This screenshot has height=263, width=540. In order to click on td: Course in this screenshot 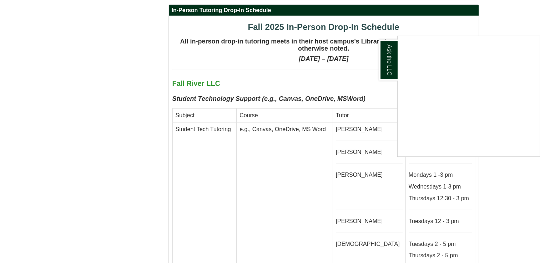, I will do `click(284, 116)`.